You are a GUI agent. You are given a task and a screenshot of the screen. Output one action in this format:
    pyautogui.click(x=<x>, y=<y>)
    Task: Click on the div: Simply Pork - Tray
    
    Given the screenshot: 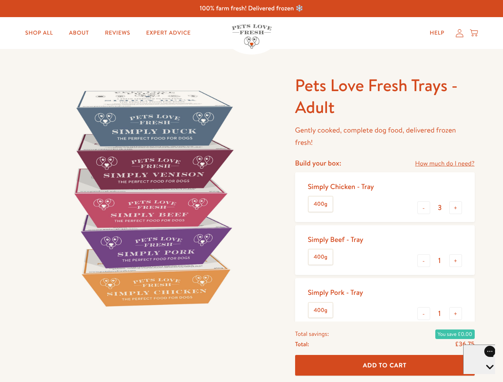 What is the action you would take?
    pyautogui.click(x=335, y=292)
    